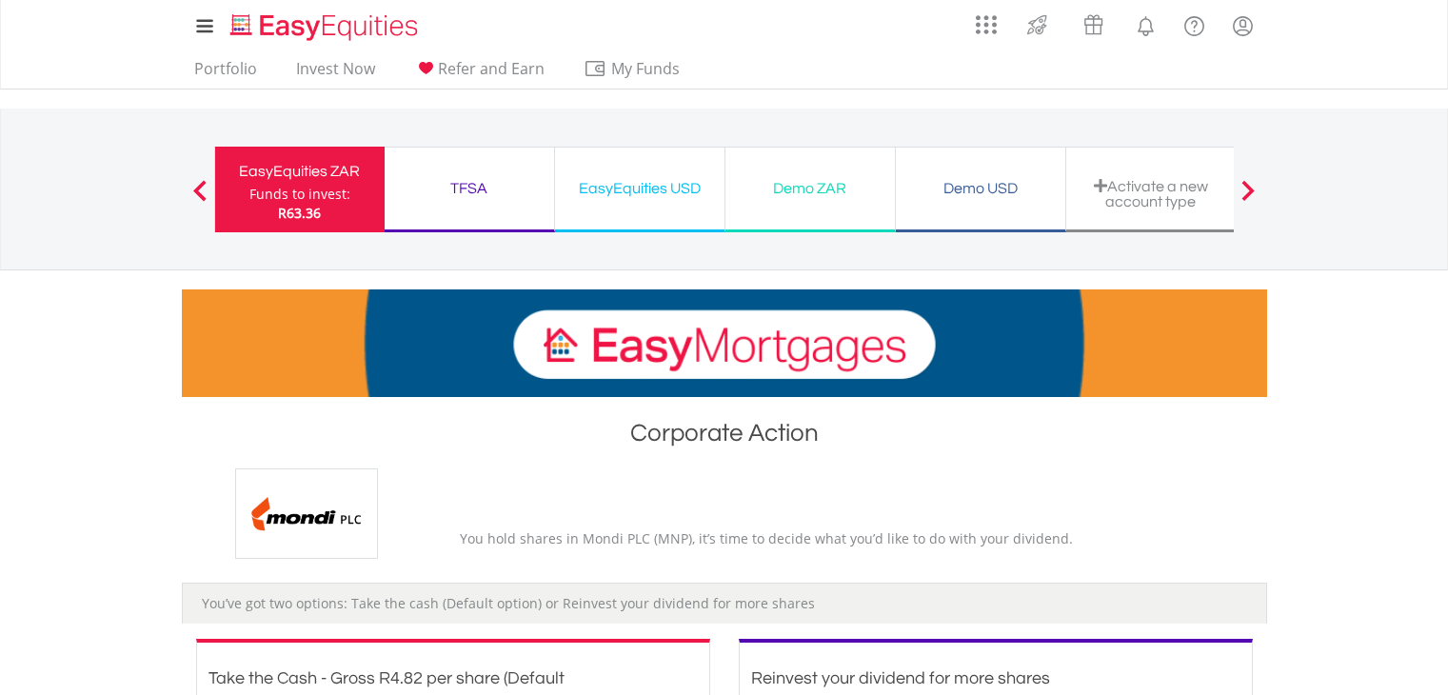 Image resolution: width=1448 pixels, height=695 pixels. What do you see at coordinates (986, 20) in the screenshot?
I see `a: AppsGrid` at bounding box center [986, 20].